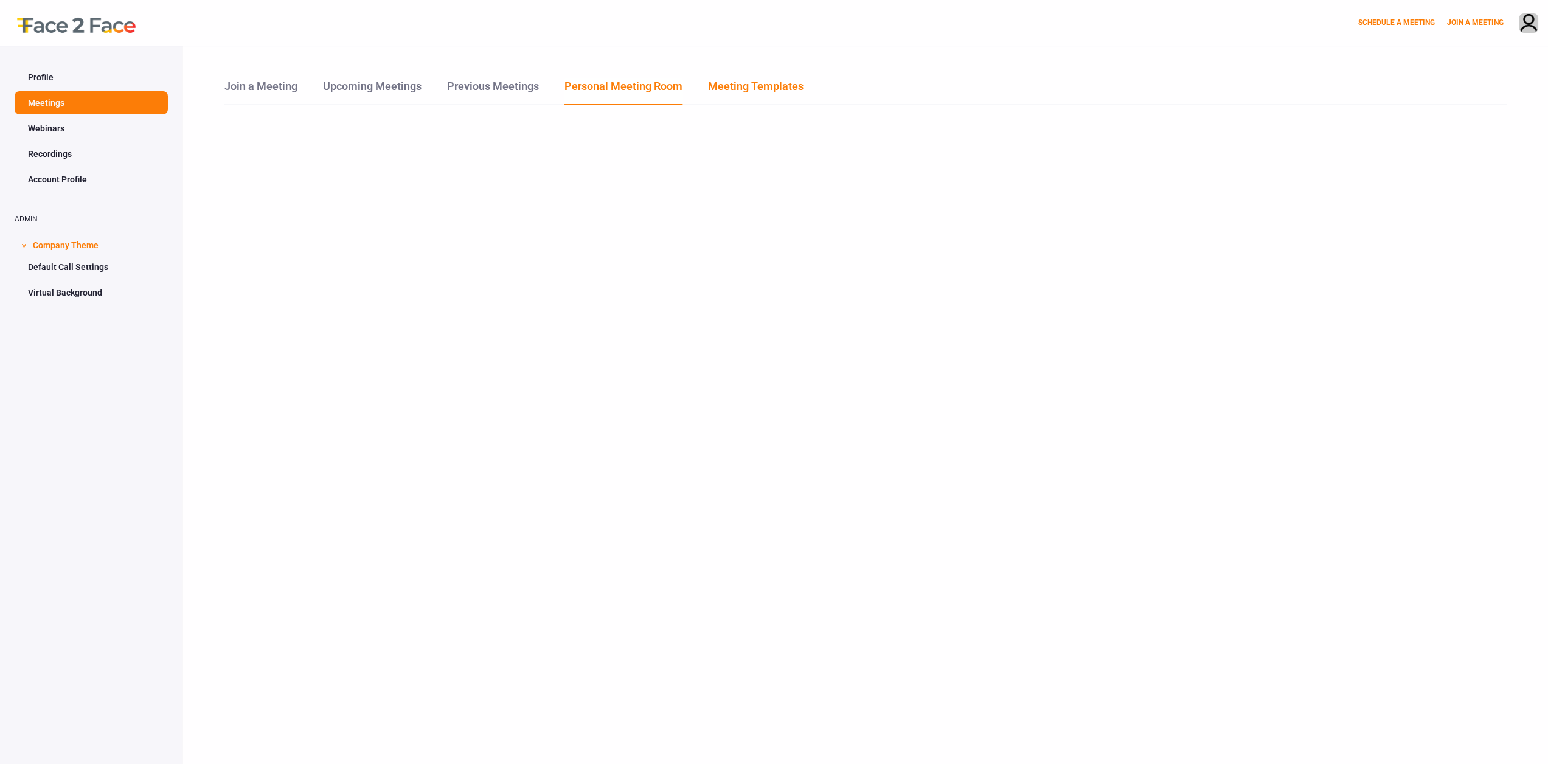 This screenshot has height=764, width=1548. What do you see at coordinates (91, 103) in the screenshot?
I see `a: Meetings` at bounding box center [91, 103].